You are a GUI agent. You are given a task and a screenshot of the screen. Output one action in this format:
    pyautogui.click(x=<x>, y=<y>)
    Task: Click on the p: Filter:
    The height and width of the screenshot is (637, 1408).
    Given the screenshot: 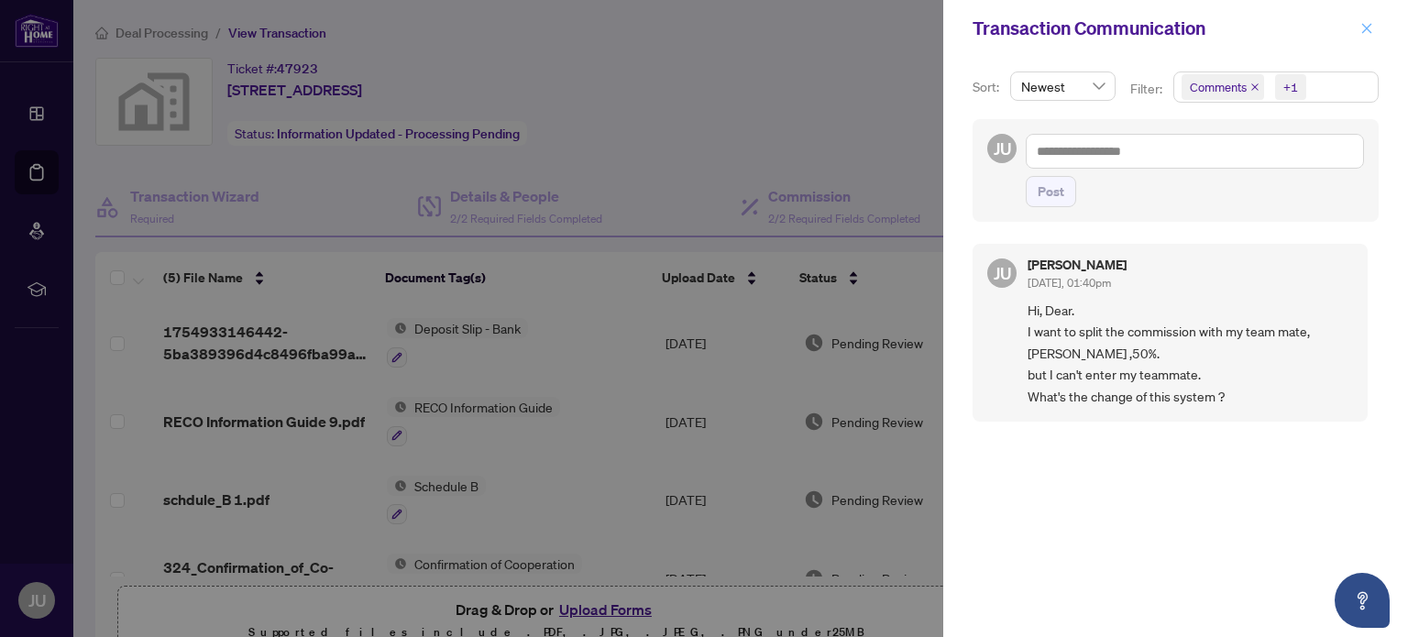 What is the action you would take?
    pyautogui.click(x=1147, y=89)
    